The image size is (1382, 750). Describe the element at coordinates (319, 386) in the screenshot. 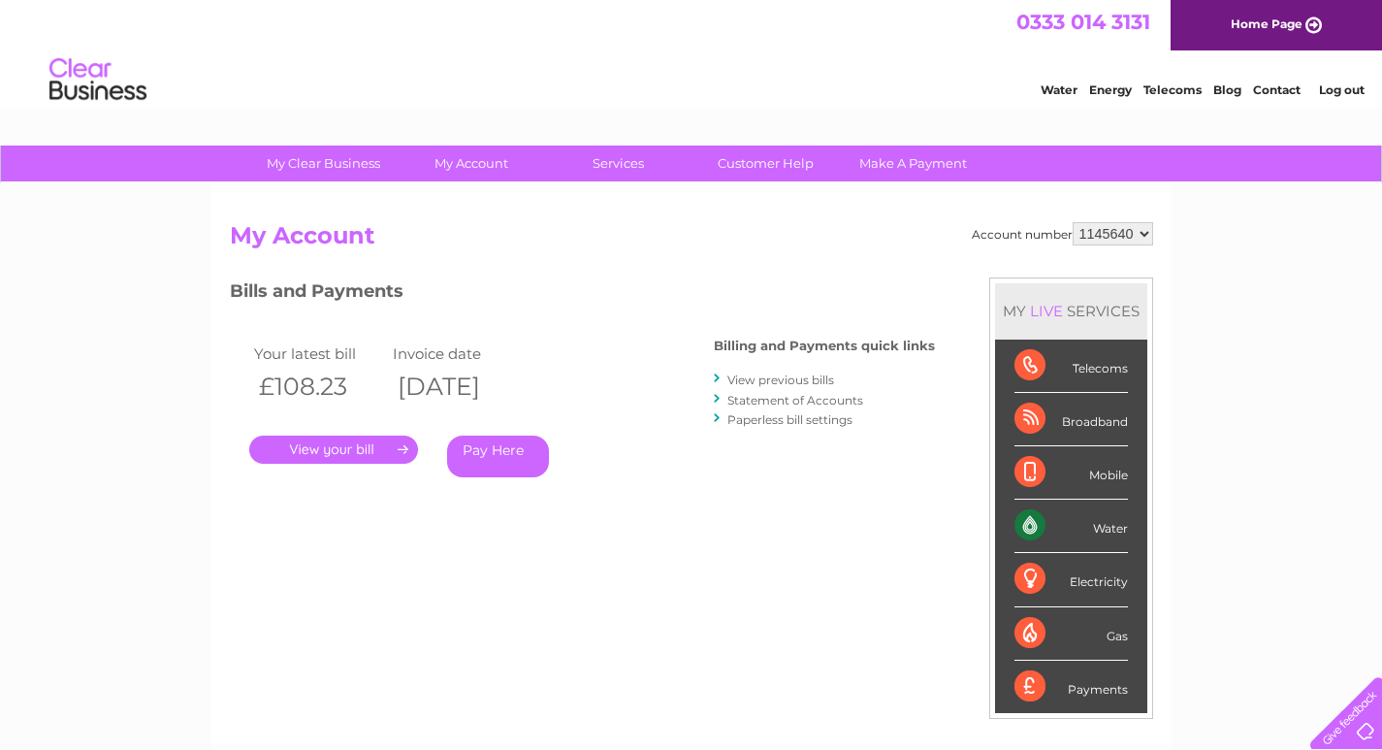

I see `th: £108.23` at that location.